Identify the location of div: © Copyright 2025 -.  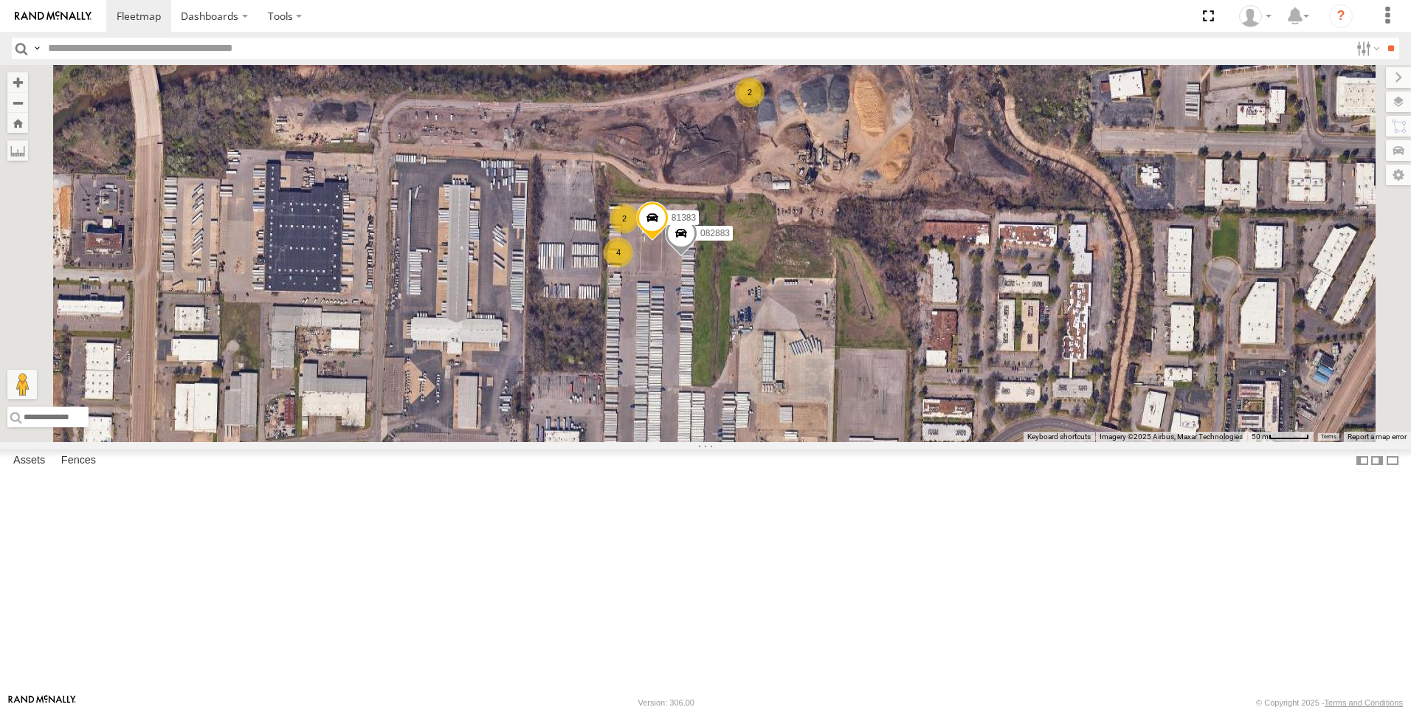
(1330, 703).